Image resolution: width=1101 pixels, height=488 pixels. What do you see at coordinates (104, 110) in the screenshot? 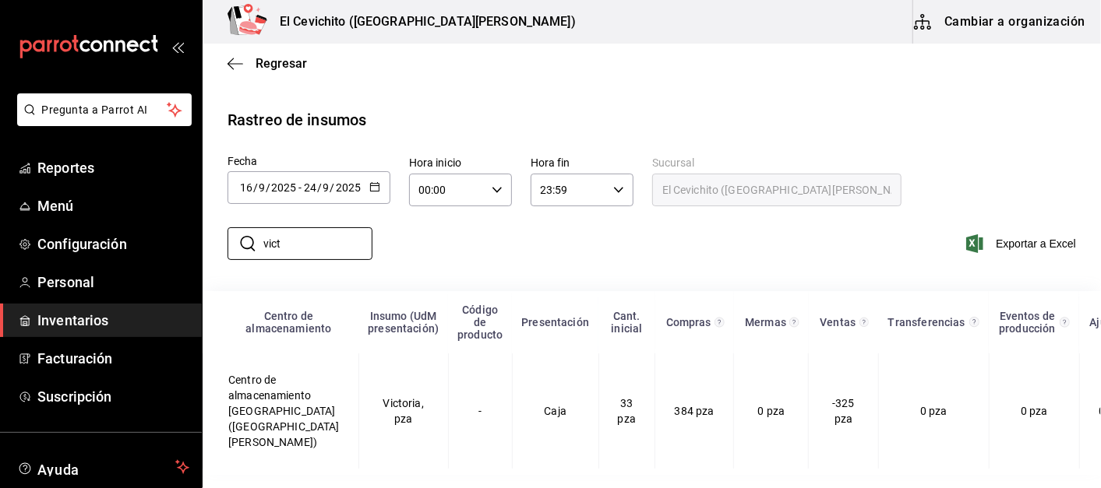
I see `span: Pregunta a Parrot AI` at bounding box center [104, 110].